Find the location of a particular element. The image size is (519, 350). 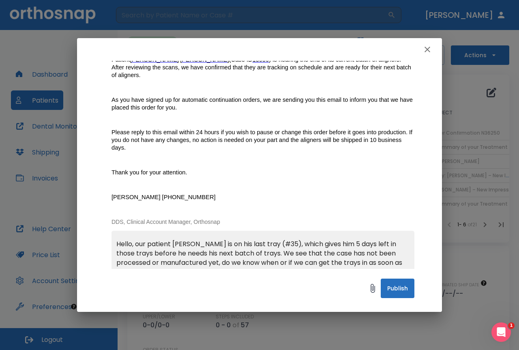

span: Please reply to this email within 24 hours if you wish to pause or change this order before it go... is located at coordinates (263, 140).